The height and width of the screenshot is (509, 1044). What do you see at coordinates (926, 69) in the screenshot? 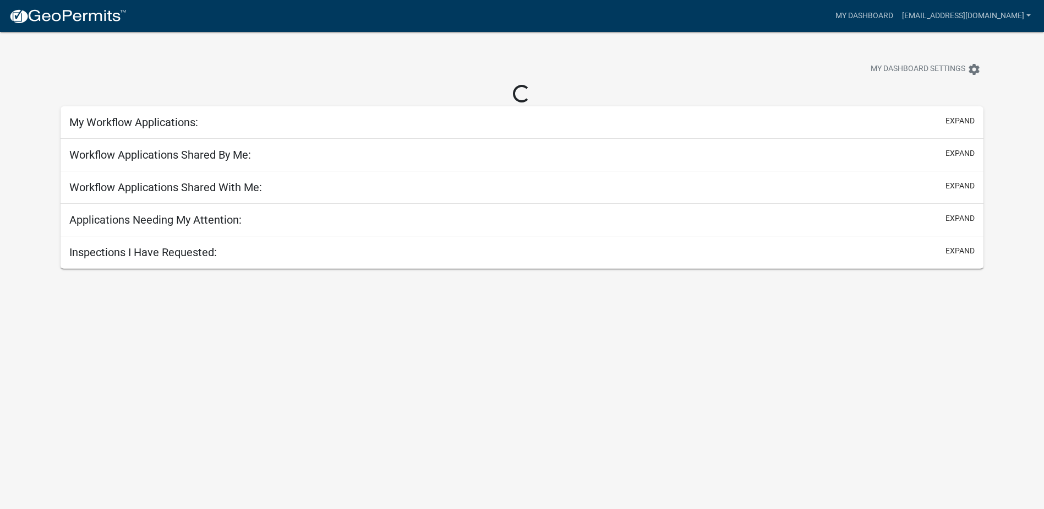
I see `button: My Dashboard Settingssettings` at bounding box center [926, 69].